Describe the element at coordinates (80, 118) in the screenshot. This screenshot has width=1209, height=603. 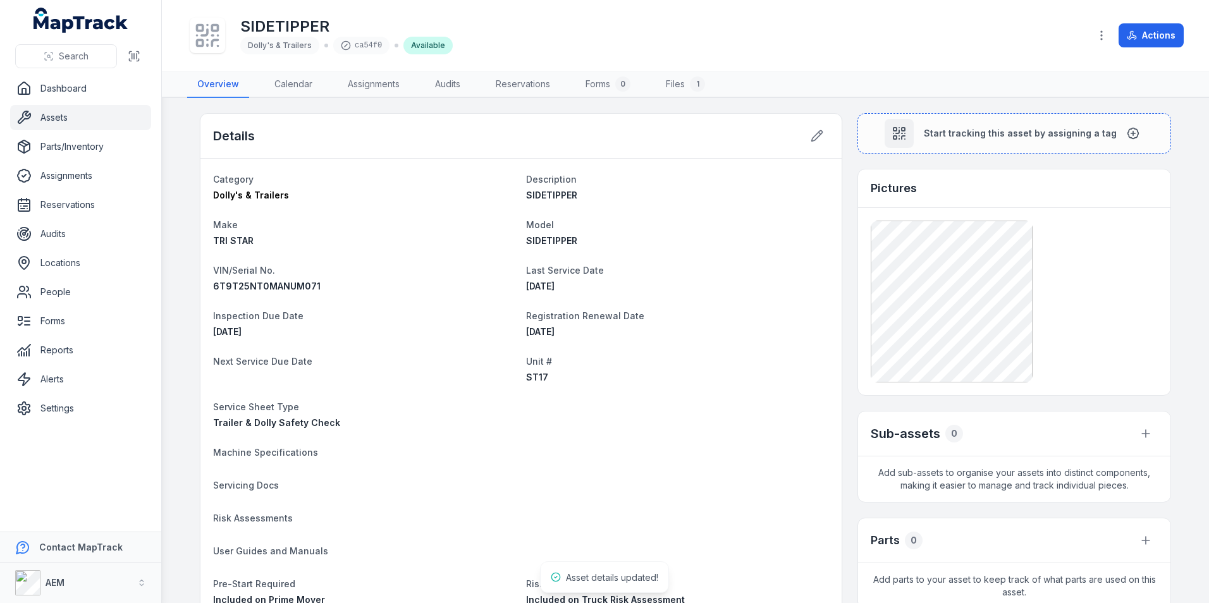
I see `a: Assets` at that location.